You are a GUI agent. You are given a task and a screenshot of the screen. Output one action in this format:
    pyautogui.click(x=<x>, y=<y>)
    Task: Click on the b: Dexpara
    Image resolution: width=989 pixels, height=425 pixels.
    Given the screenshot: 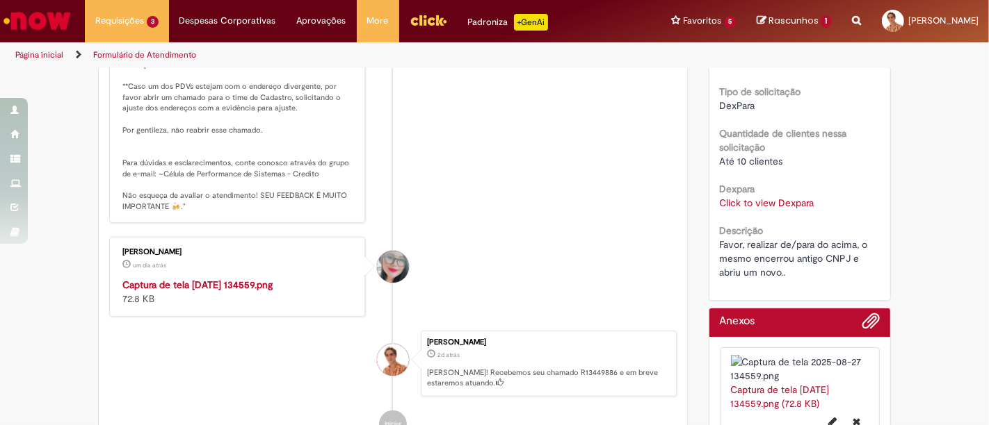 What is the action you would take?
    pyautogui.click(x=737, y=189)
    